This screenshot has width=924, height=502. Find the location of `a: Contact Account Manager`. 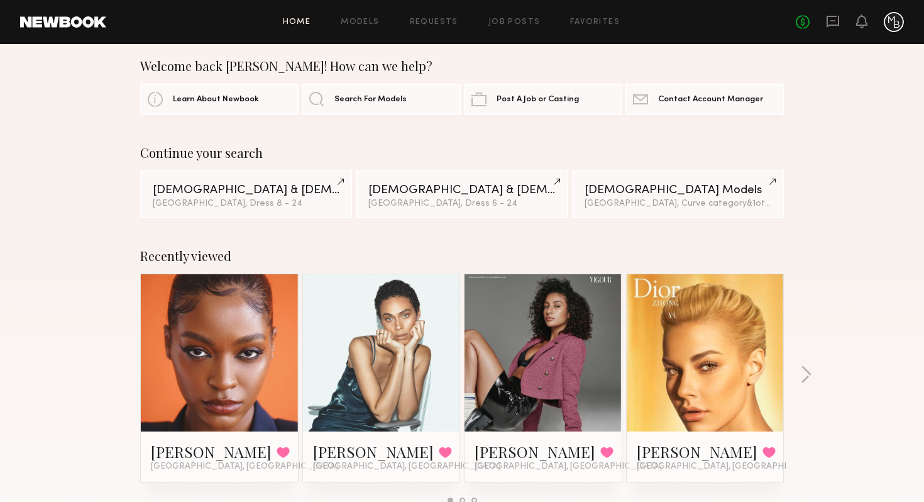

a: Contact Account Manager is located at coordinates (705, 99).